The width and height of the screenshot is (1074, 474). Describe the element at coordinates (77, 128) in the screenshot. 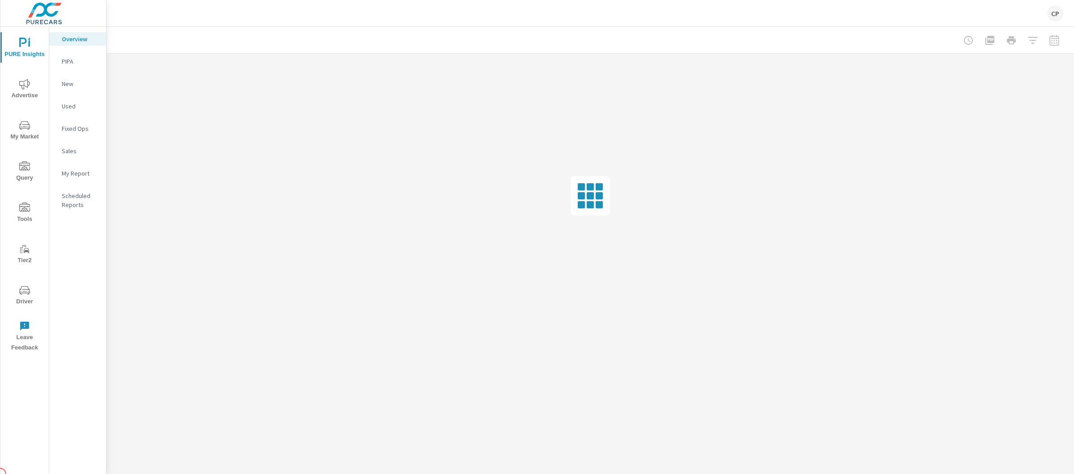

I see `div: Fixed Ops` at that location.